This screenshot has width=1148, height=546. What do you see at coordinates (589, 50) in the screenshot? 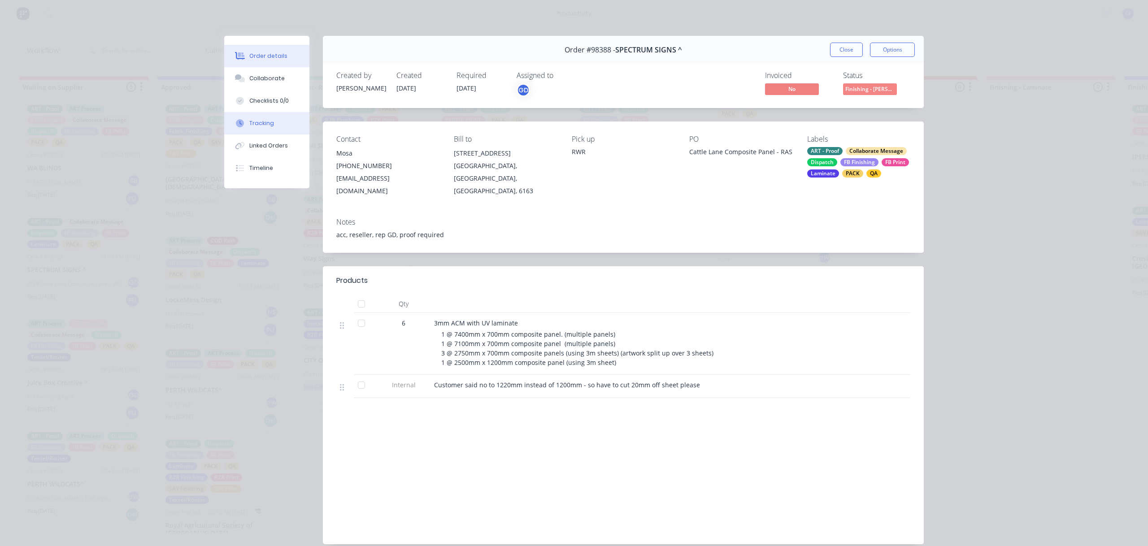
I see `span: Order #98388 -` at bounding box center [589, 50].